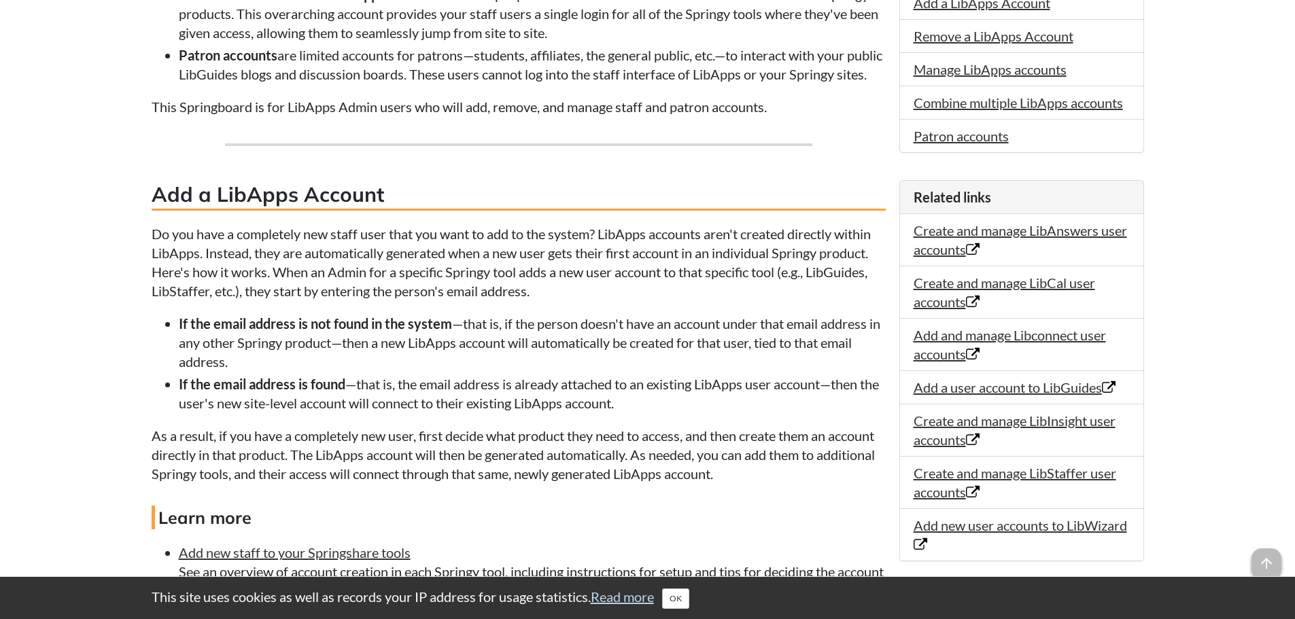 This screenshot has height=619, width=1295. What do you see at coordinates (519, 195) in the screenshot?
I see `h3: Add a LibApps Account` at bounding box center [519, 195].